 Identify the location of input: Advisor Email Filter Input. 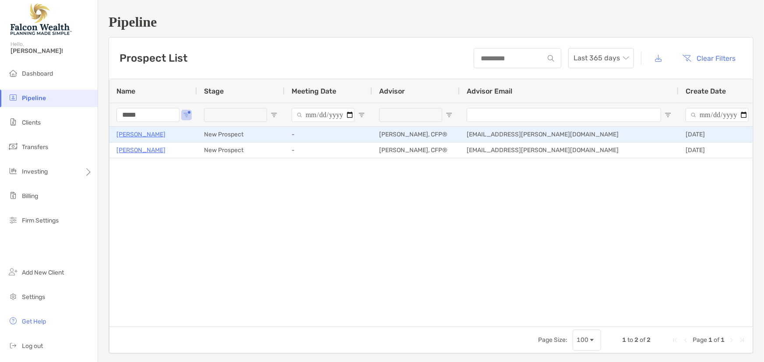
(564, 115).